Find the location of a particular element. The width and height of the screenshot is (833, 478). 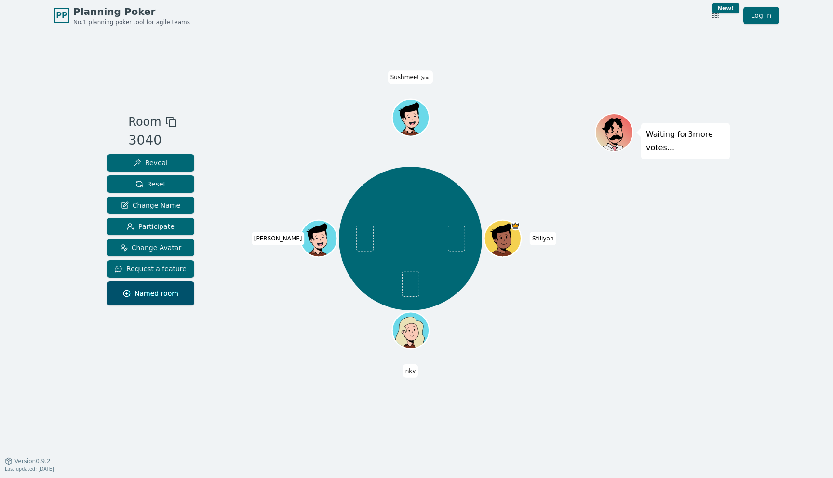

span: Named room is located at coordinates (150, 294).